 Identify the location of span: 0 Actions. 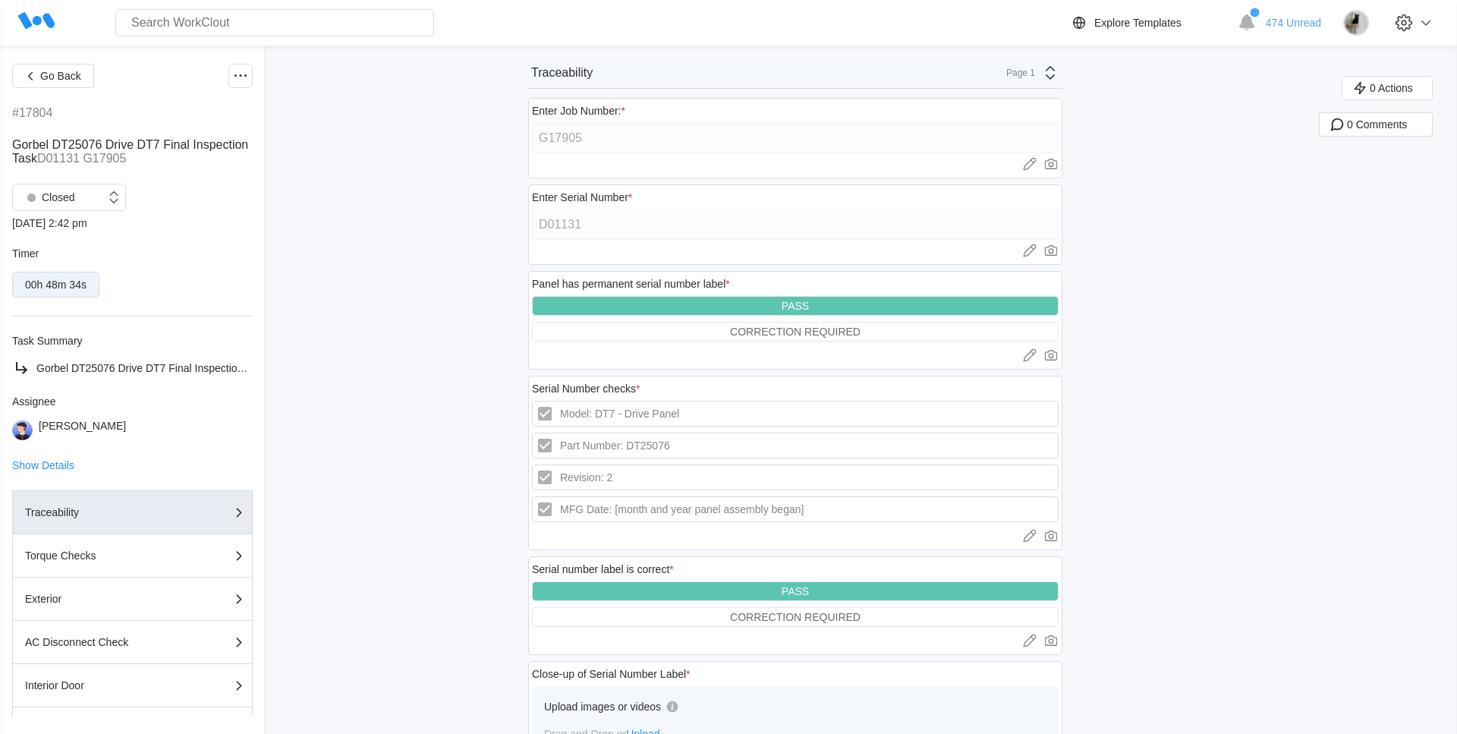
(1391, 88).